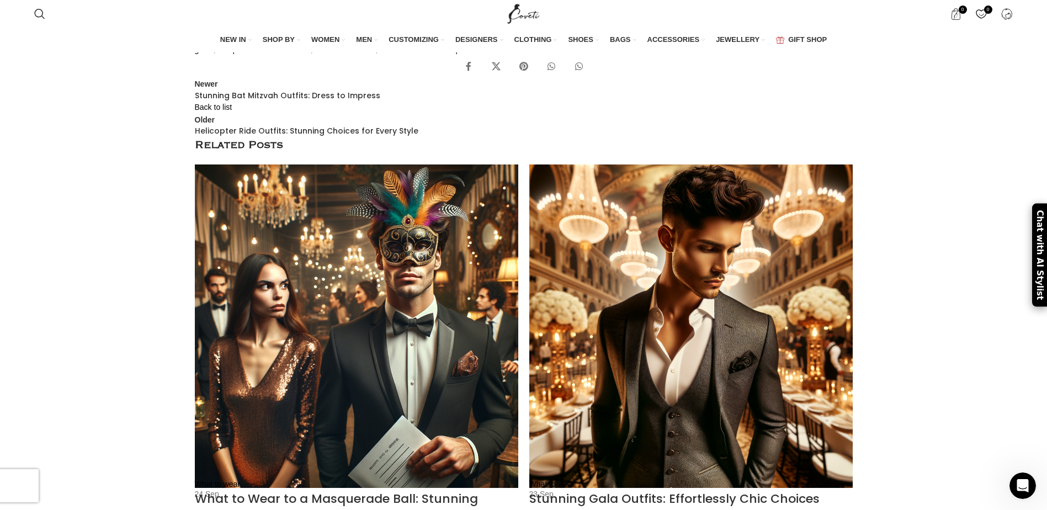 This screenshot has width=1047, height=510. What do you see at coordinates (479, 40) in the screenshot?
I see `a: DESIGNERS` at bounding box center [479, 40].